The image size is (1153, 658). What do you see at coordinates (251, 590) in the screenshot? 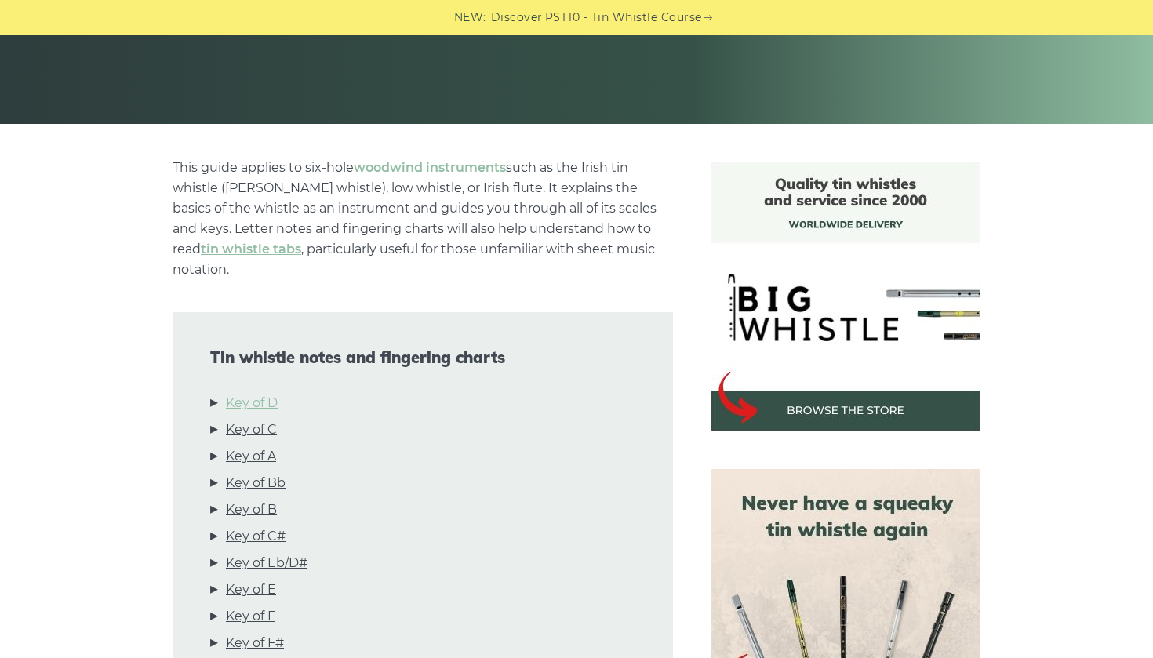
I see `a: Key of E` at bounding box center [251, 590].